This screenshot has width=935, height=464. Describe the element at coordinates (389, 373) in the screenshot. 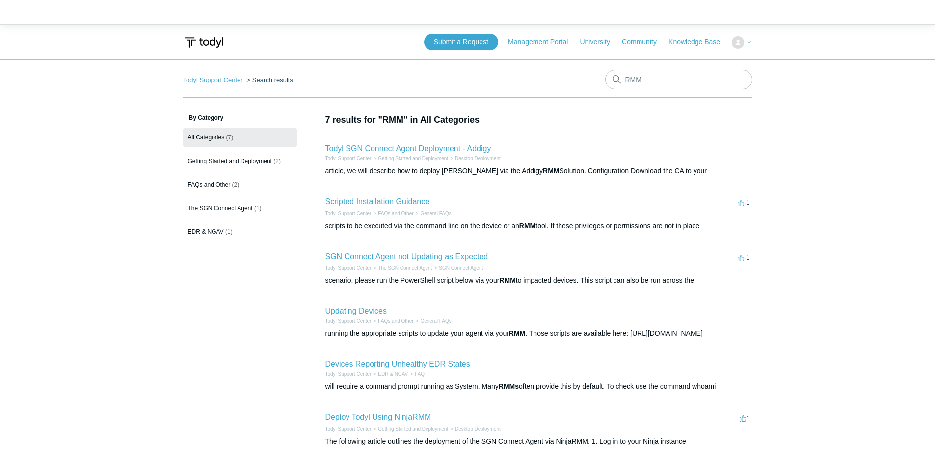

I see `li: EDR & NGAV` at that location.